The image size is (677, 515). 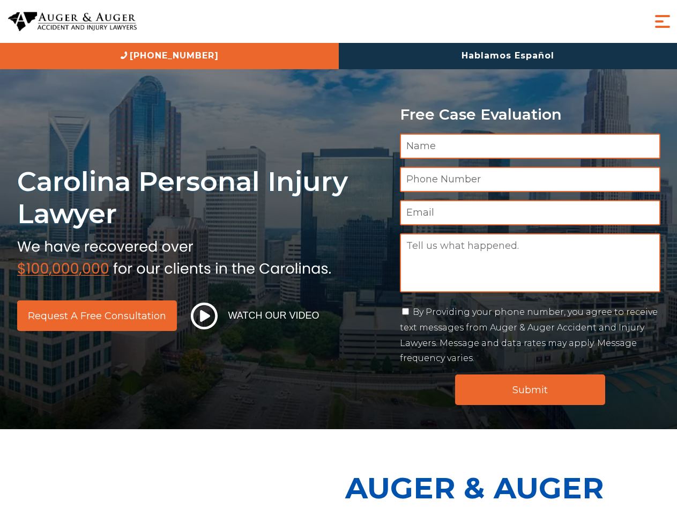 I want to click on img: Auger & Auger Accident and Injury Lawyers Logo, so click(x=72, y=21).